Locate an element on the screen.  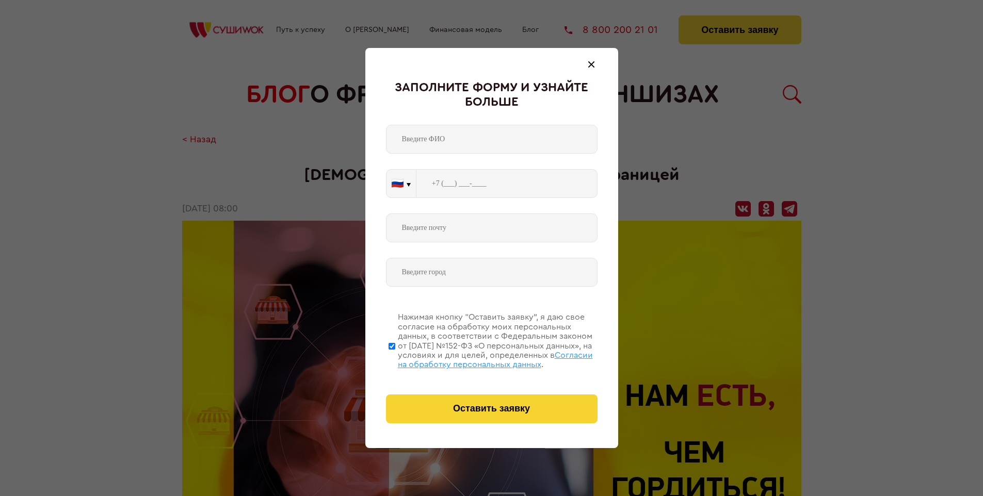
input: Введите город is located at coordinates (492, 272).